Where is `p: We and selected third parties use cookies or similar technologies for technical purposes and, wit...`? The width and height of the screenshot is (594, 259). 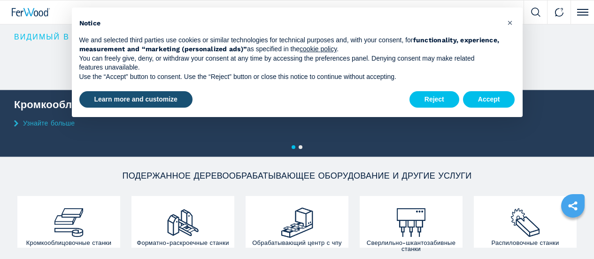
p: We and selected third parties use cookies or similar technologies for technical purposes and, wit... is located at coordinates (290, 45).